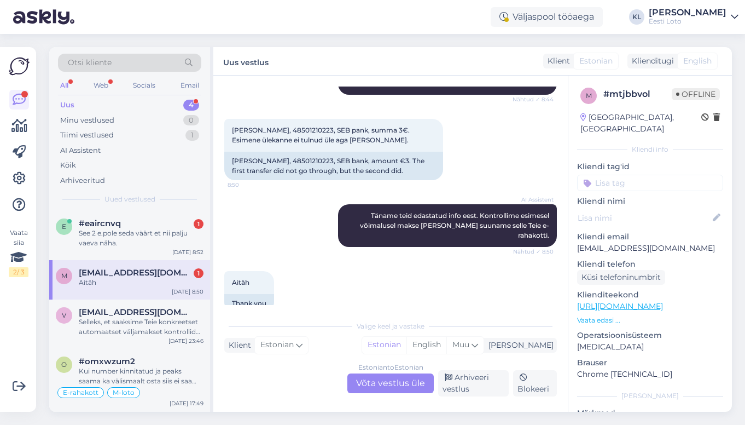 This screenshot has width=745, height=425. I want to click on img: Askly Logo, so click(19, 66).